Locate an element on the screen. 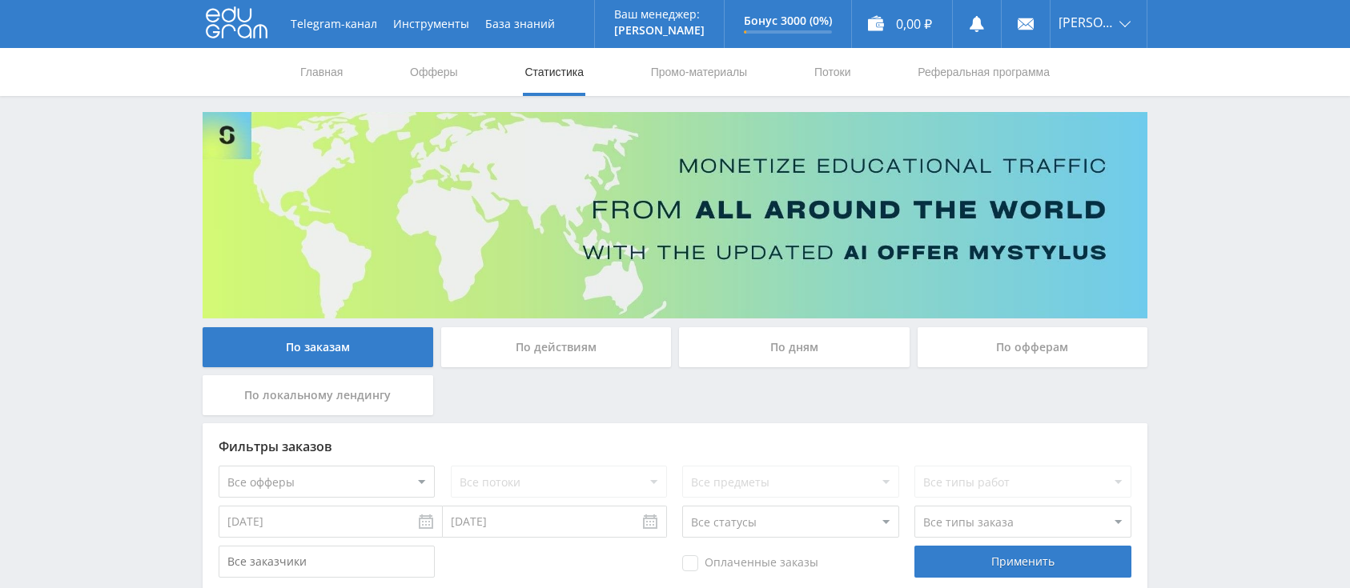  input: Все заказчики is located at coordinates (327, 562).